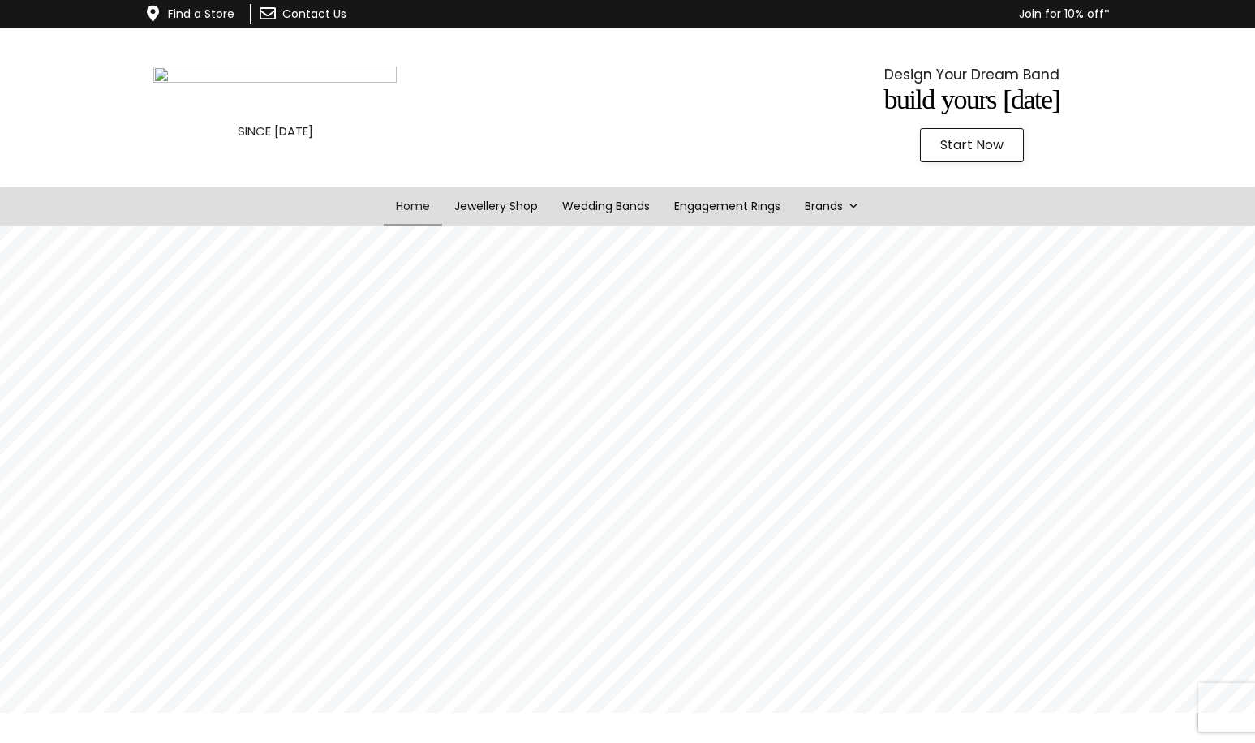 The image size is (1255, 743). Describe the element at coordinates (972, 75) in the screenshot. I see `p: Design Your Dream Band` at that location.